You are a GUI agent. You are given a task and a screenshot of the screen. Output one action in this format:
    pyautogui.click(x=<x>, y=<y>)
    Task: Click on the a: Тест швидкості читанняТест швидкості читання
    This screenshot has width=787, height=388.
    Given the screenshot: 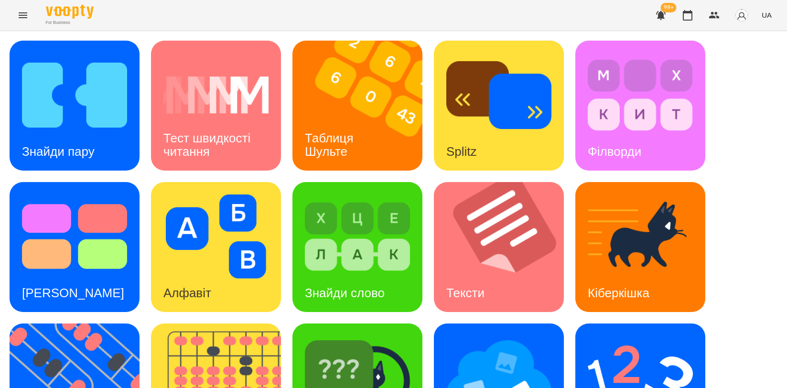 What is the action you would take?
    pyautogui.click(x=216, y=106)
    